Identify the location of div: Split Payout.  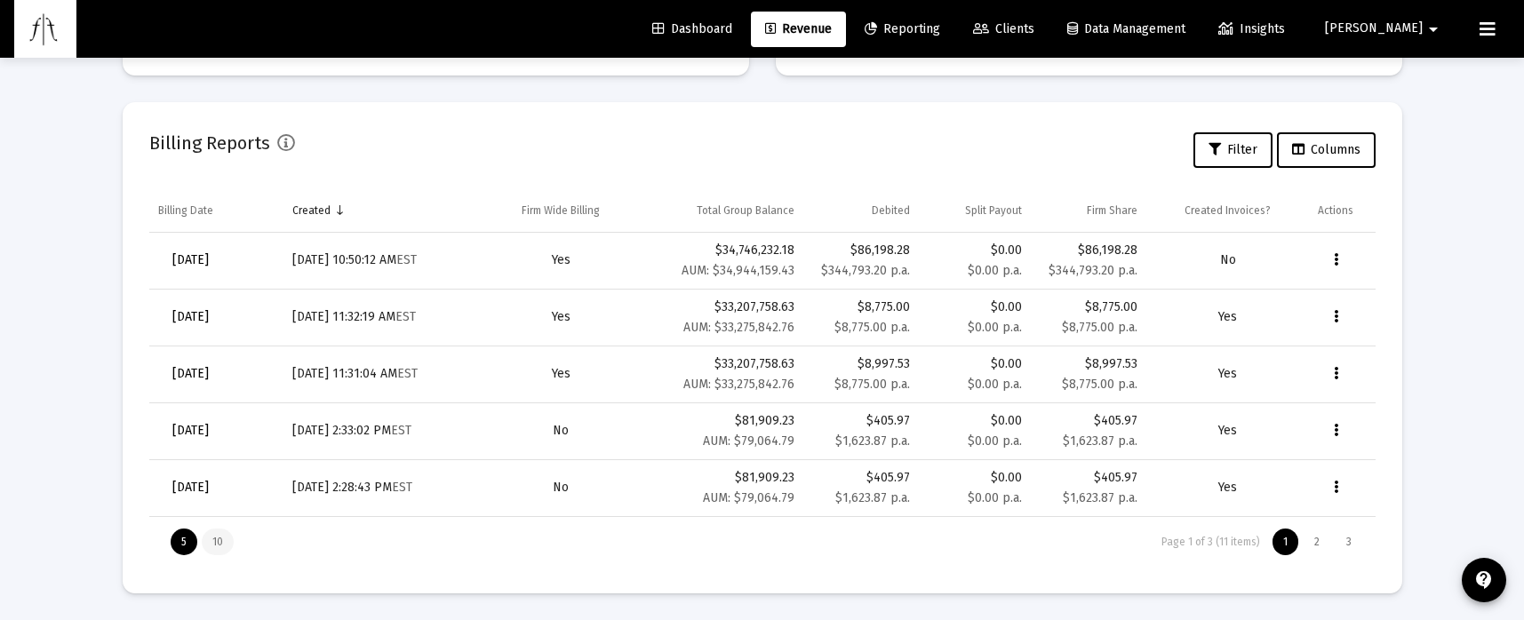
(993, 211).